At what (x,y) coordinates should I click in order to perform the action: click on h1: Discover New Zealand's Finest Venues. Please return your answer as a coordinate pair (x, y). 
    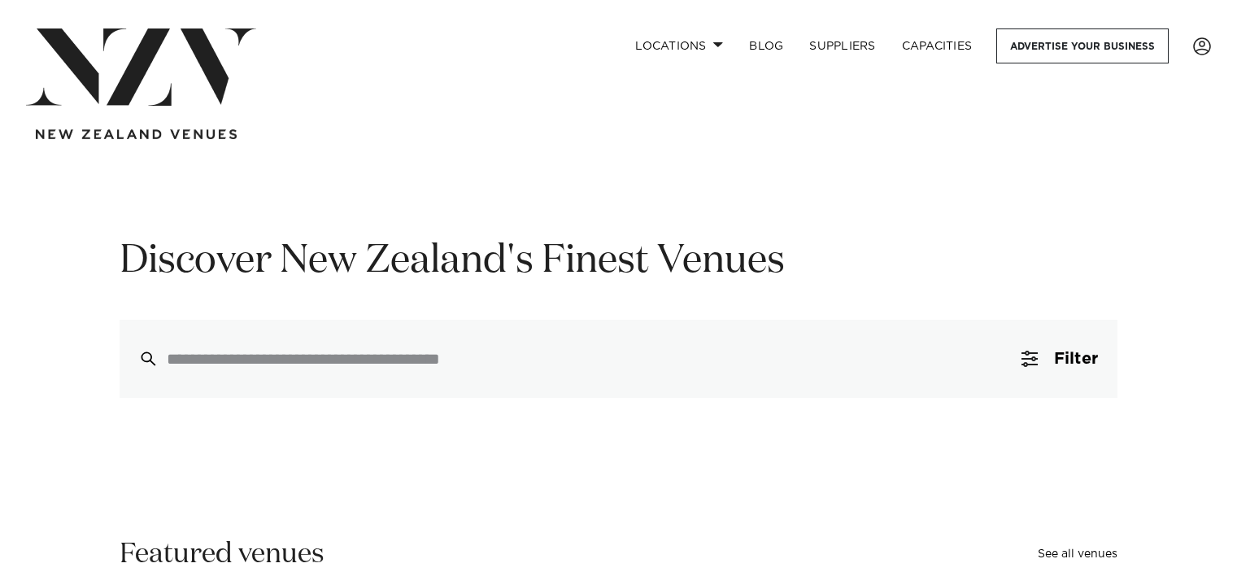
    Looking at the image, I should click on (618, 261).